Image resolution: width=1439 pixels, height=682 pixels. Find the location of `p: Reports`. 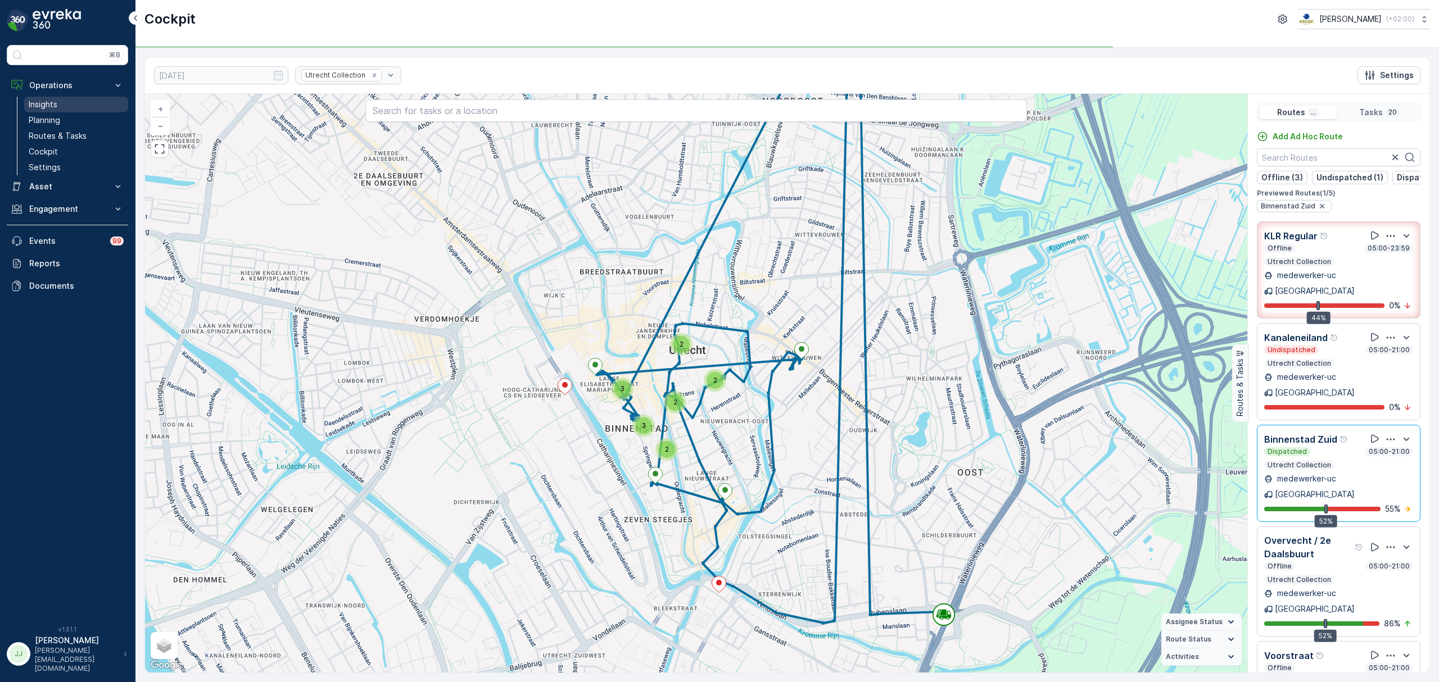

p: Reports is located at coordinates (76, 264).